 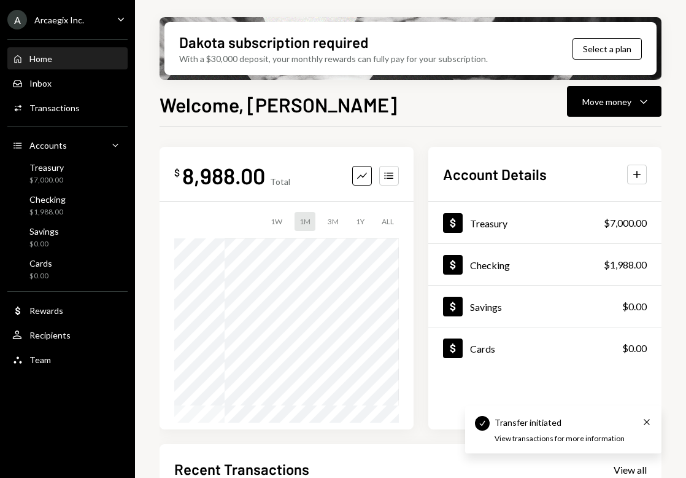 What do you see at coordinates (46, 310) in the screenshot?
I see `div: Rewards` at bounding box center [46, 310].